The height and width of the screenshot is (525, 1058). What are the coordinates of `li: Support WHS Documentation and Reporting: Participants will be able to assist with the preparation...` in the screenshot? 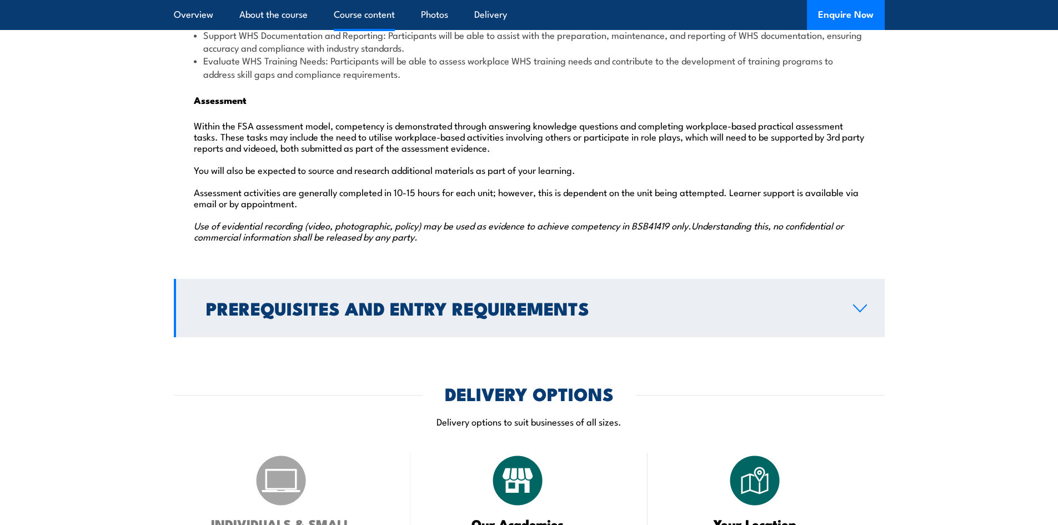 It's located at (529, 41).